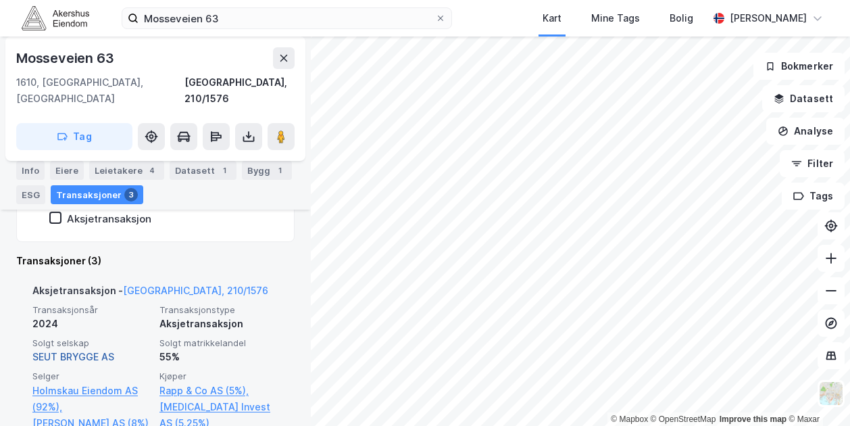 Image resolution: width=850 pixels, height=426 pixels. Describe the element at coordinates (150, 293) in the screenshot. I see `div: Aksjetransaksjon -` at that location.